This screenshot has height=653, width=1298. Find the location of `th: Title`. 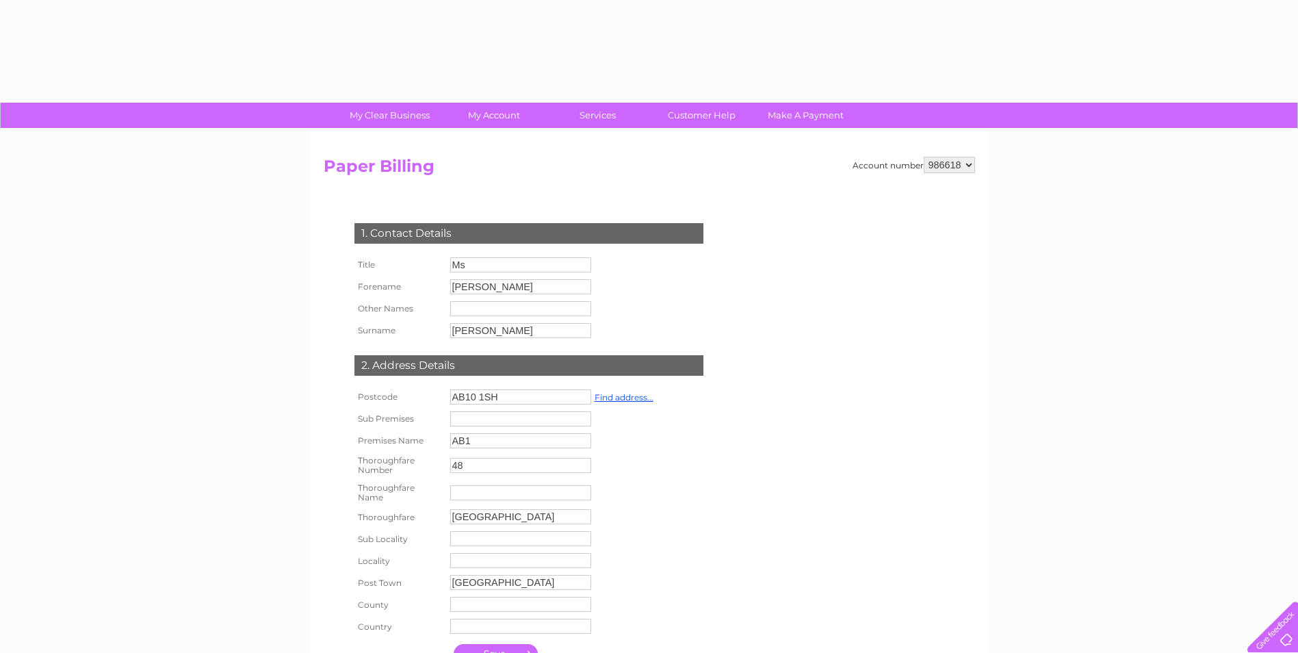

th: Title is located at coordinates (399, 265).